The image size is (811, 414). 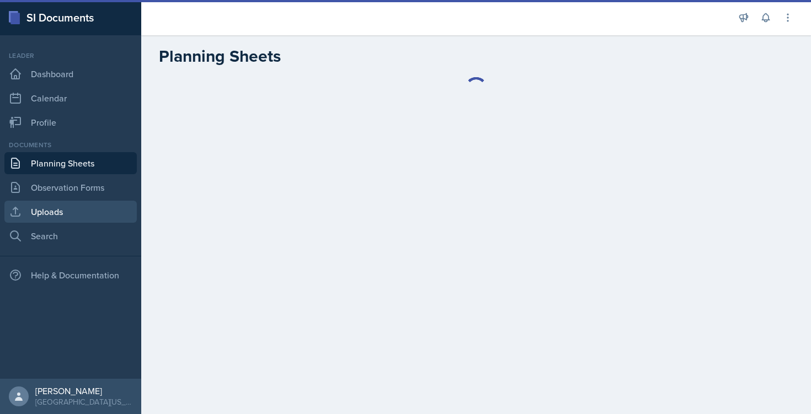 What do you see at coordinates (71, 145) in the screenshot?
I see `div: Documents` at bounding box center [71, 145].